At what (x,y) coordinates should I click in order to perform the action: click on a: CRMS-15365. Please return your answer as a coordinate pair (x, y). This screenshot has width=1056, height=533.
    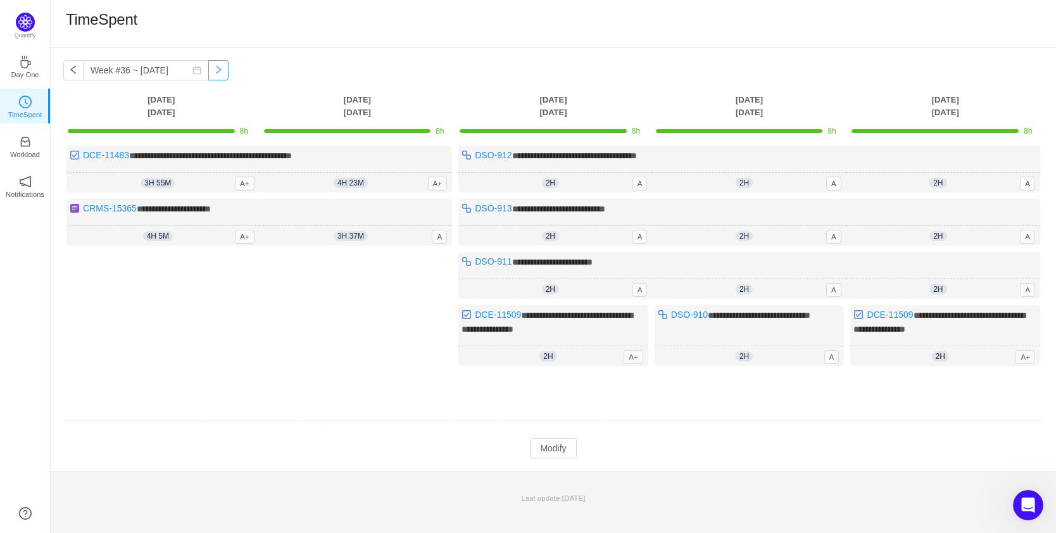
    Looking at the image, I should click on (109, 208).